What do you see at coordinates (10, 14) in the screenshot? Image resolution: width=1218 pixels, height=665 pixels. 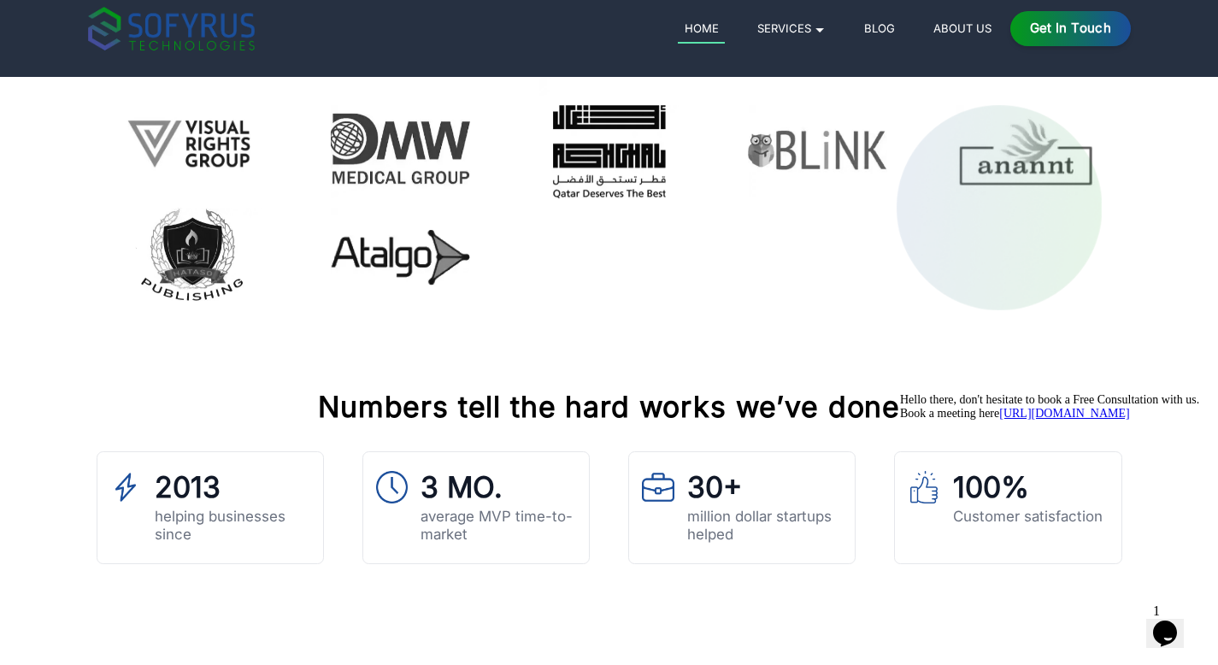 I see `span: 1` at bounding box center [10, 14].